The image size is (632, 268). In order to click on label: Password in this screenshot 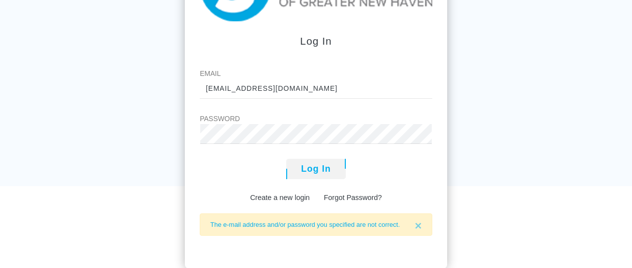, I will do `click(316, 119)`.